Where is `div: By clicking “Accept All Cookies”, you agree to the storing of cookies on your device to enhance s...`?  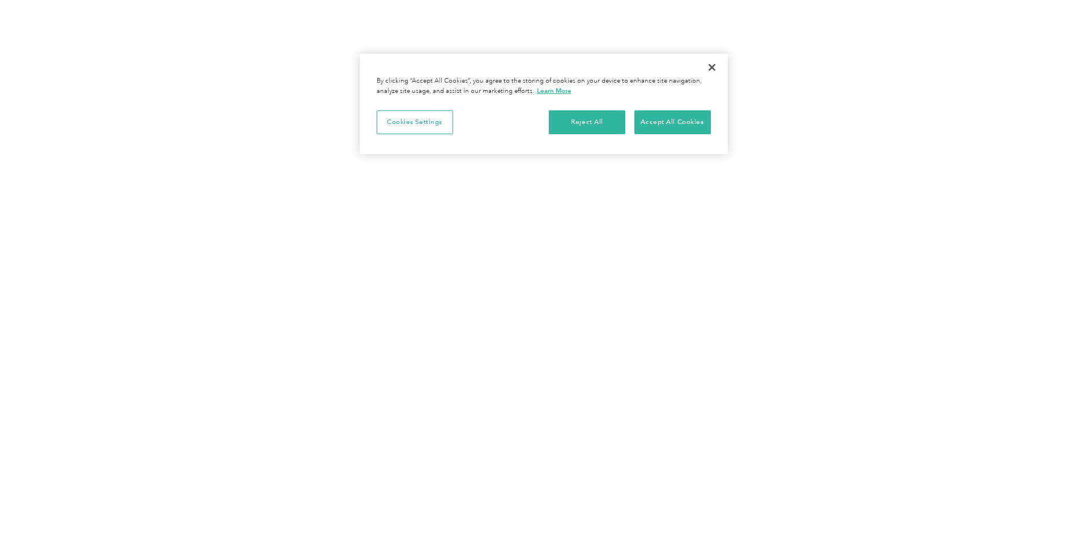 div: By clicking “Accept All Cookies”, you agree to the storing of cookies on your device to enhance s... is located at coordinates (544, 86).